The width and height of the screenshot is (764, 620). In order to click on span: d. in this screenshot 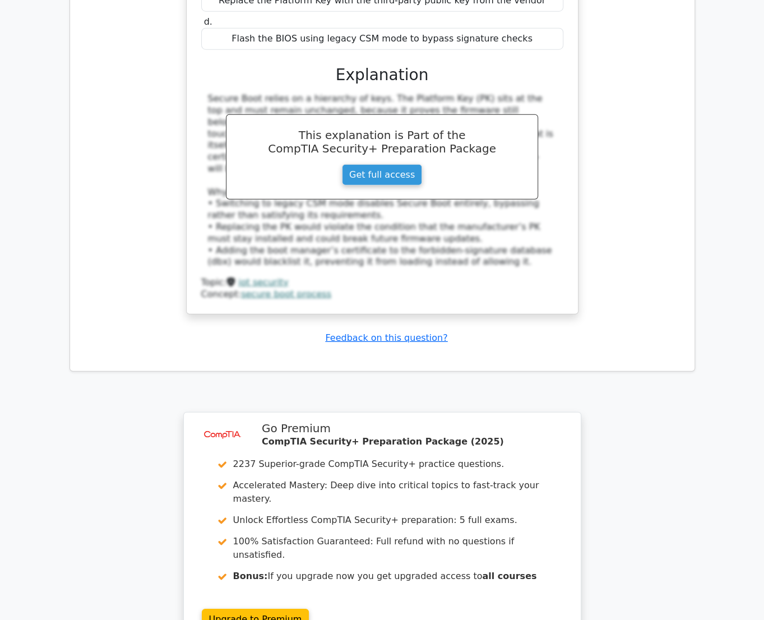, I will do `click(208, 21)`.